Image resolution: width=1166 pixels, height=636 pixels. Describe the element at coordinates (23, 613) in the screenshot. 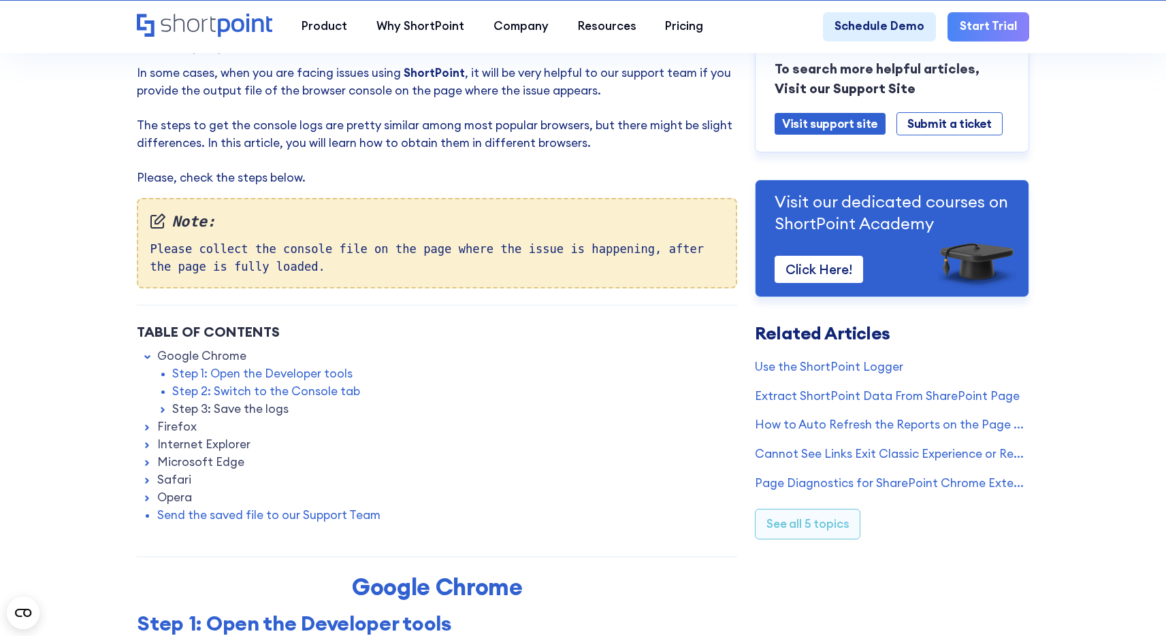

I see `button: Open CMP widget` at that location.